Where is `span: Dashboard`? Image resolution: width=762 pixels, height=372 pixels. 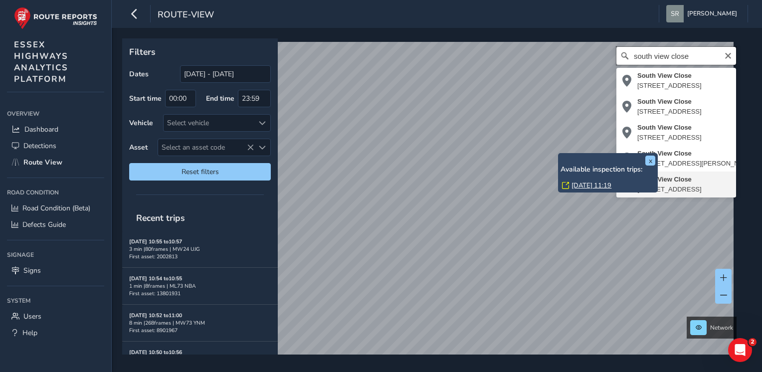 span: Dashboard is located at coordinates (41, 129).